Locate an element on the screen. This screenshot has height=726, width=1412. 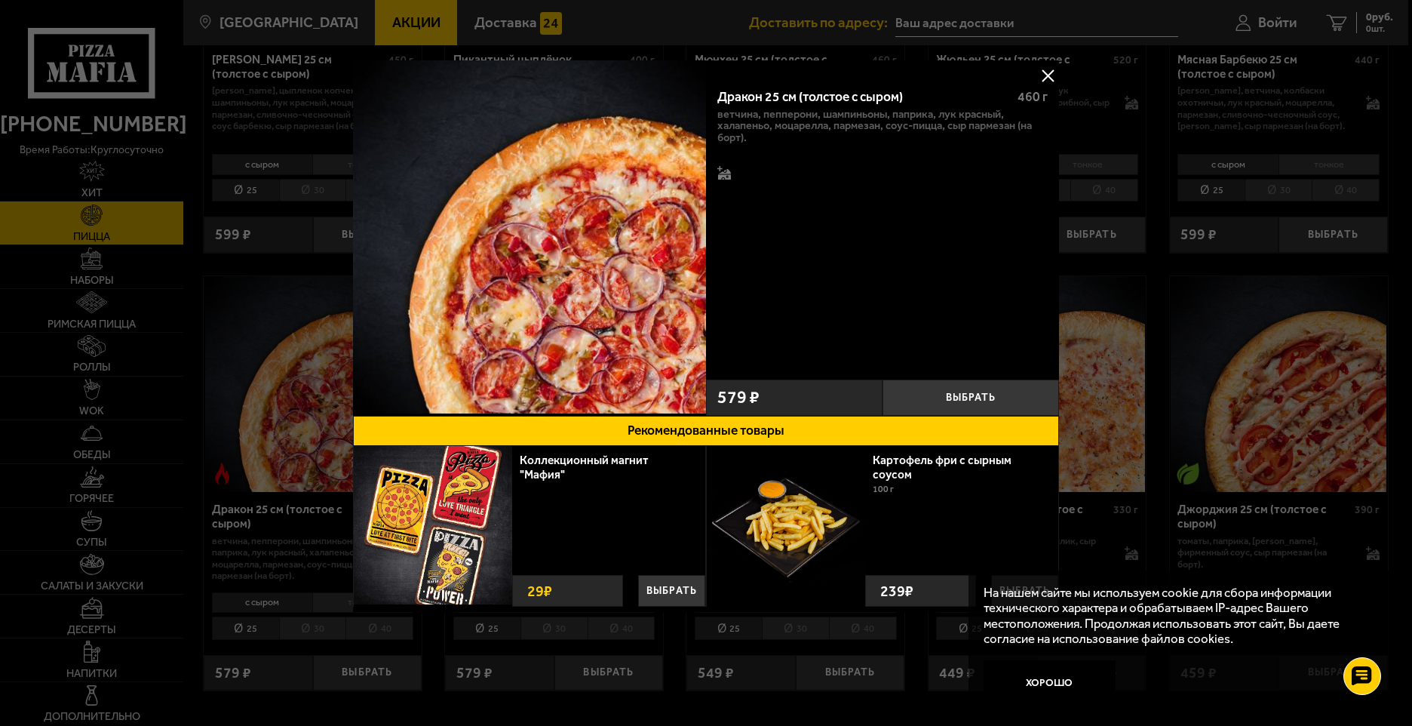
span: 579 ₽ is located at coordinates (739, 397).